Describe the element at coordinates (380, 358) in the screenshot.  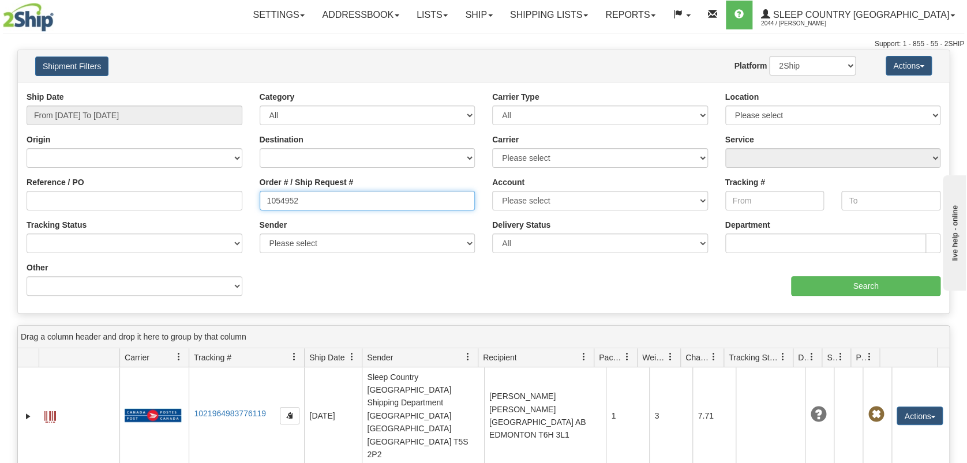
I see `span: Sender` at that location.